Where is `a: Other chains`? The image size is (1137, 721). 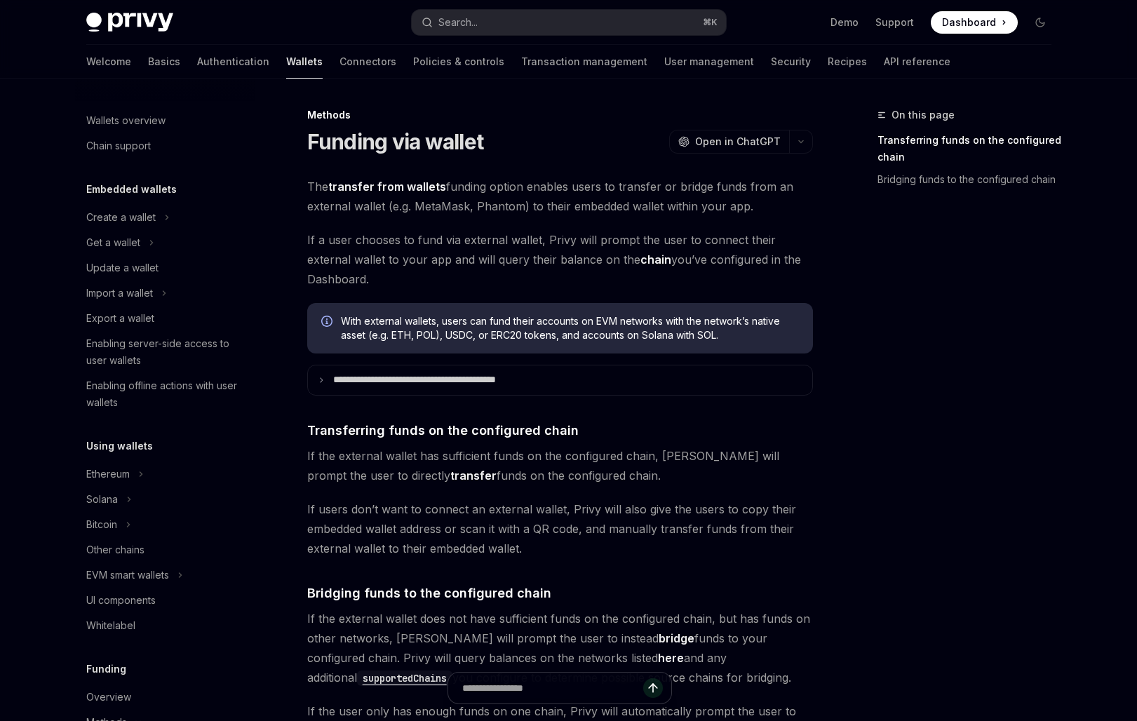 a: Other chains is located at coordinates (165, 550).